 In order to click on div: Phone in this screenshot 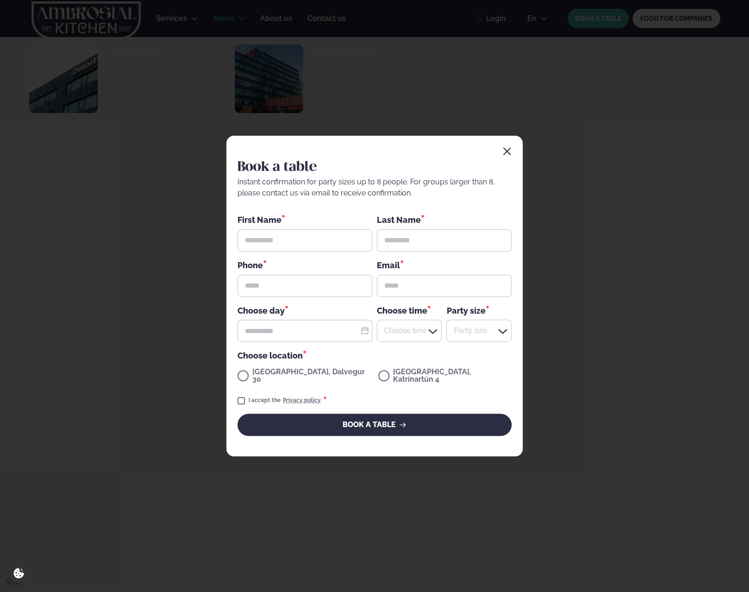, I will do `click(305, 265)`.